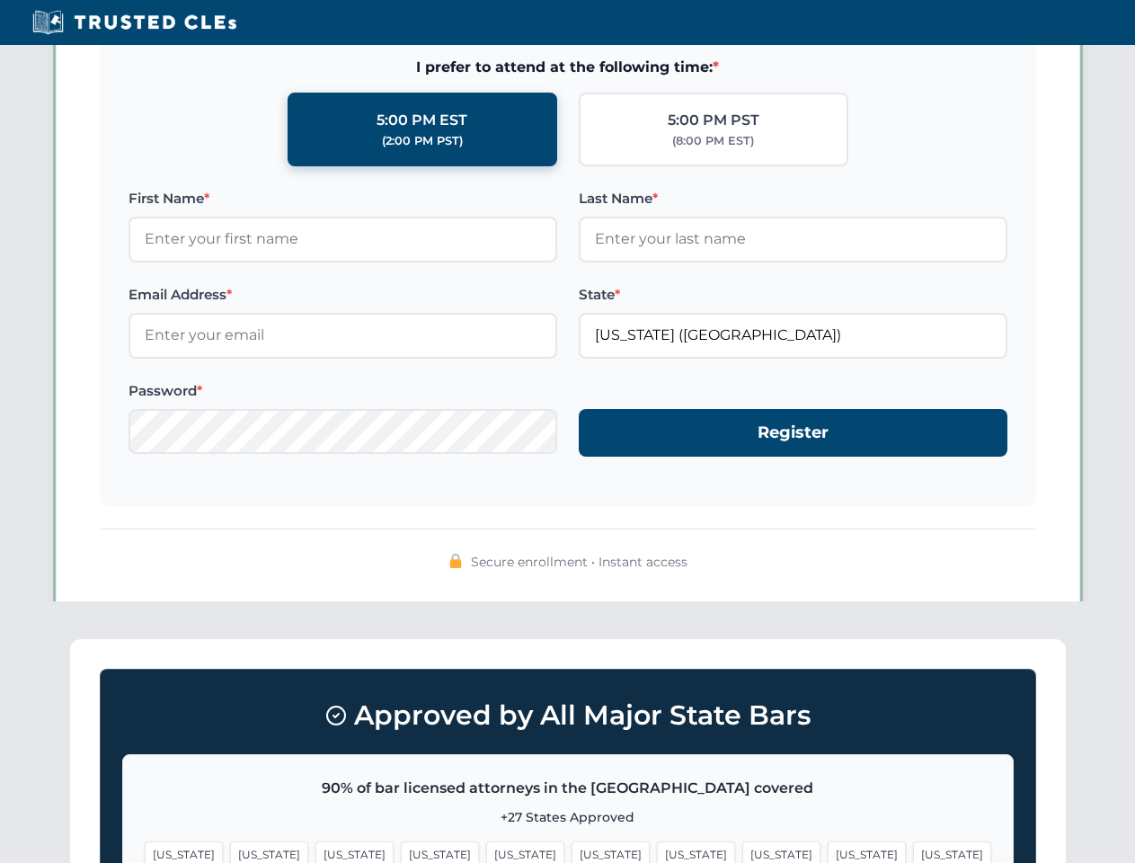 Image resolution: width=1135 pixels, height=863 pixels. What do you see at coordinates (579, 562) in the screenshot?
I see `span: Secure enrollment • Instant access` at bounding box center [579, 562].